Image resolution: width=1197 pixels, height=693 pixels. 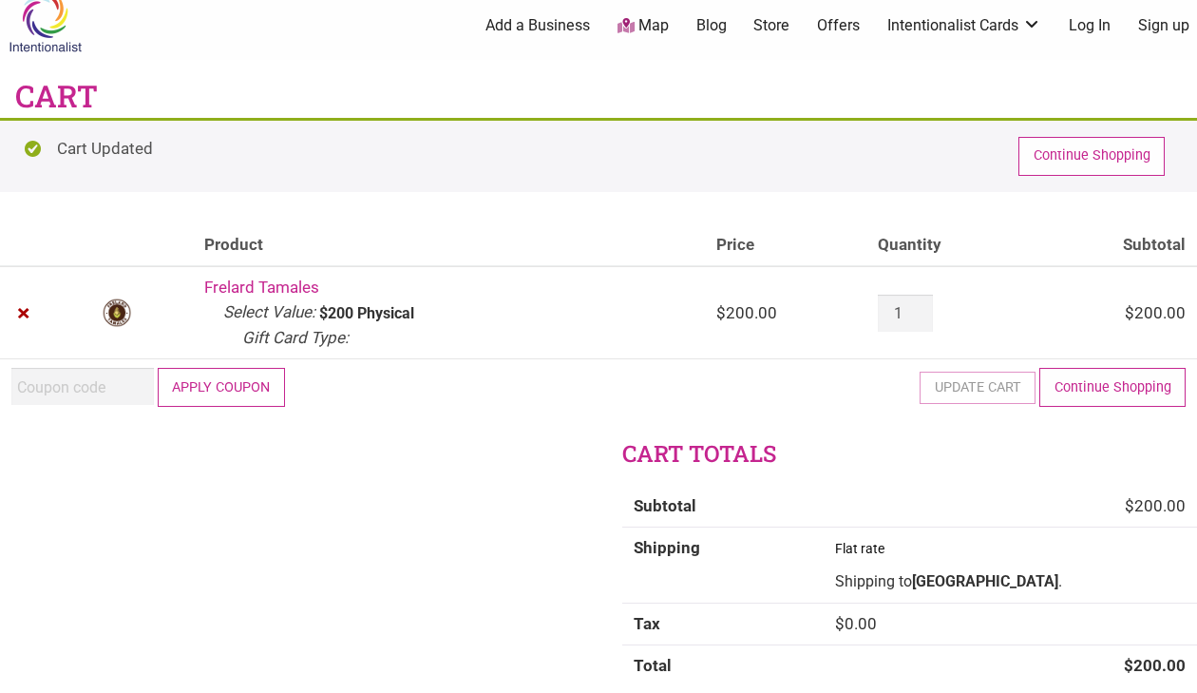 I want to click on input: Coupon code, so click(x=83, y=386).